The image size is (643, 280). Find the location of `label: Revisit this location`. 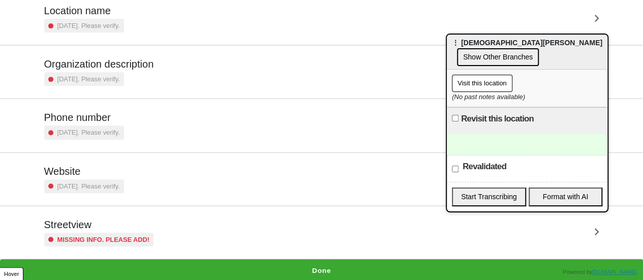

label: Revisit this location is located at coordinates (497, 119).